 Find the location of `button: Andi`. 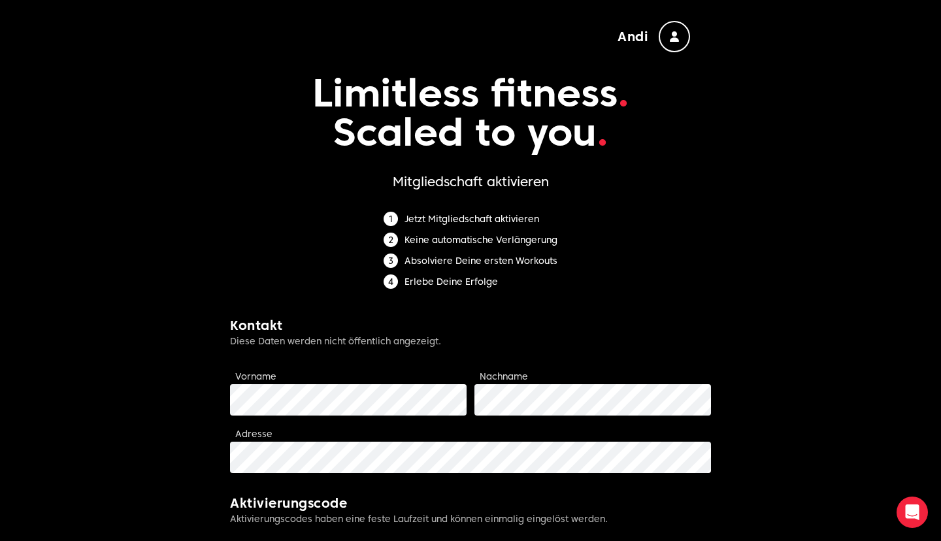

button: Andi is located at coordinates (653, 37).